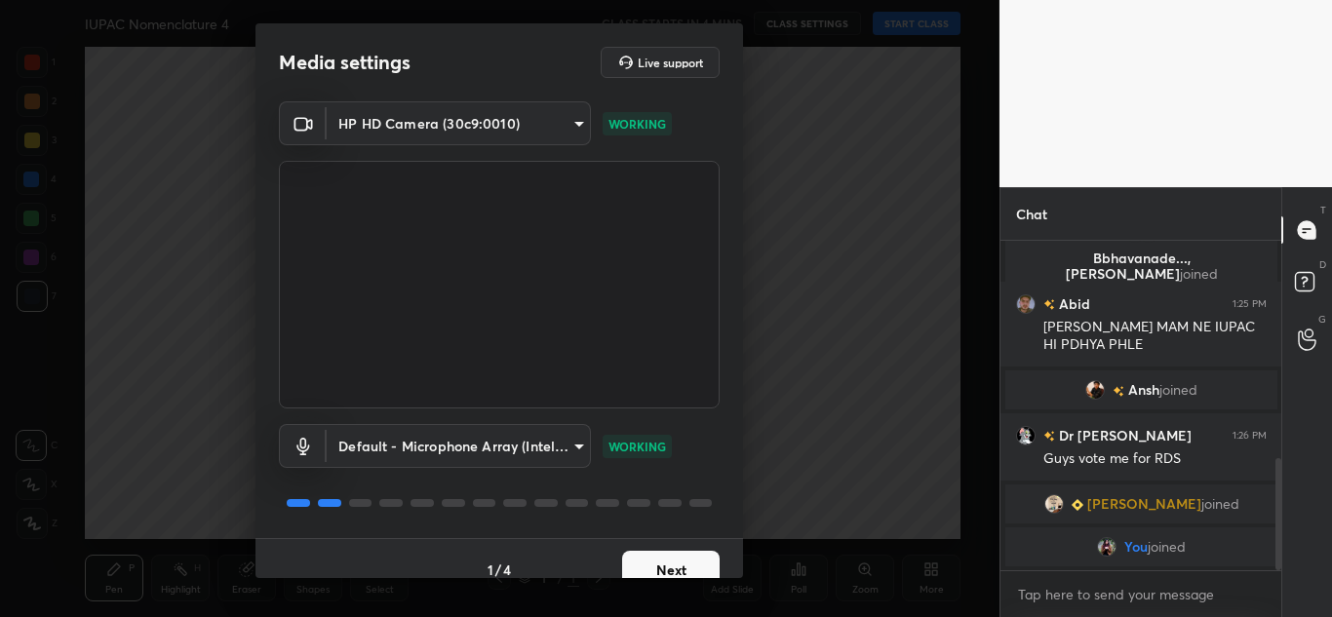 This screenshot has height=617, width=1332. What do you see at coordinates (671, 570) in the screenshot?
I see `button: Next` at bounding box center [671, 570].